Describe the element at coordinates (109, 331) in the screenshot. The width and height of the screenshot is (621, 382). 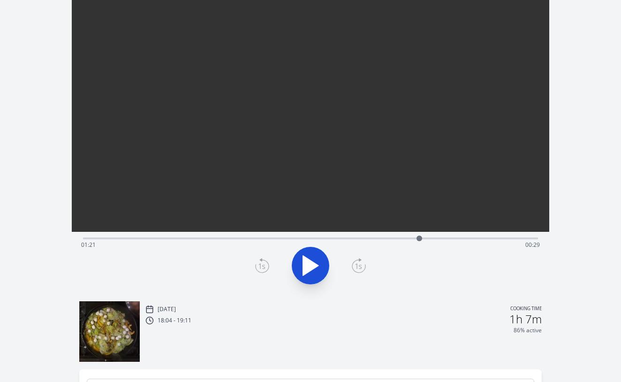
I see `img: 250908090459_thumb.jpeg` at that location.